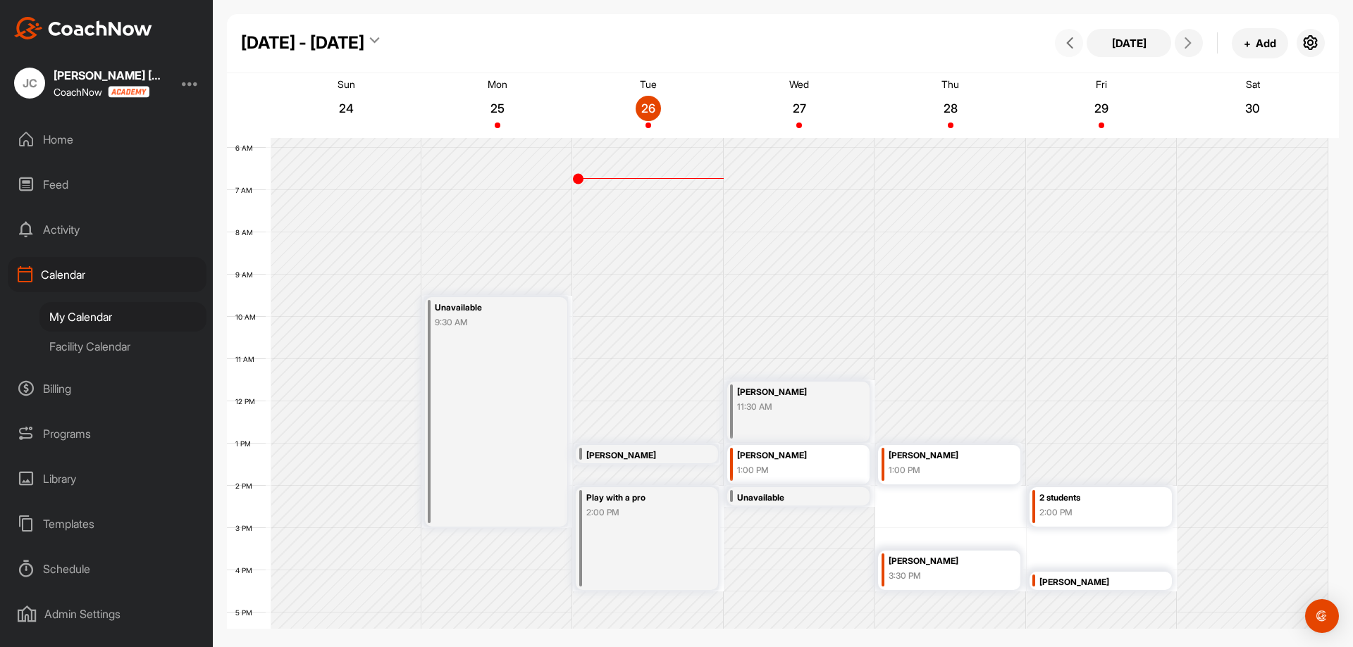 The width and height of the screenshot is (1353, 647). I want to click on div: CoachNow, so click(101, 92).